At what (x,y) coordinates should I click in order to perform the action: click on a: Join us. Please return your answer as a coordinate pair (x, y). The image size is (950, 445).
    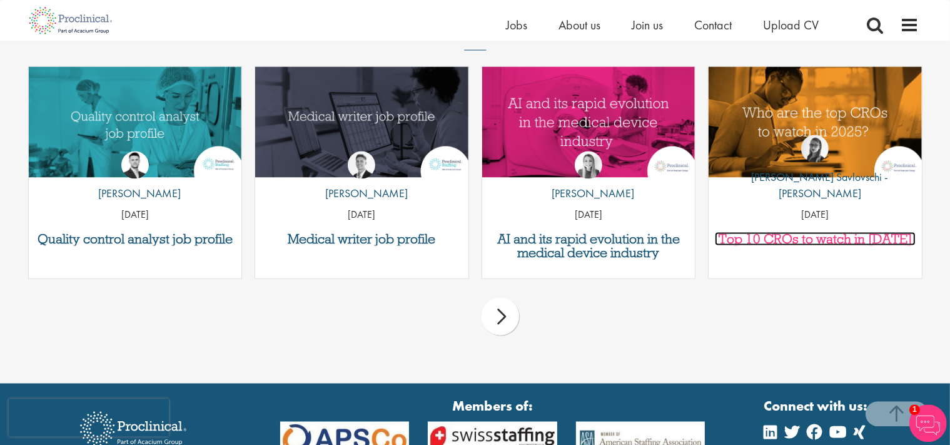
    Looking at the image, I should click on (648, 25).